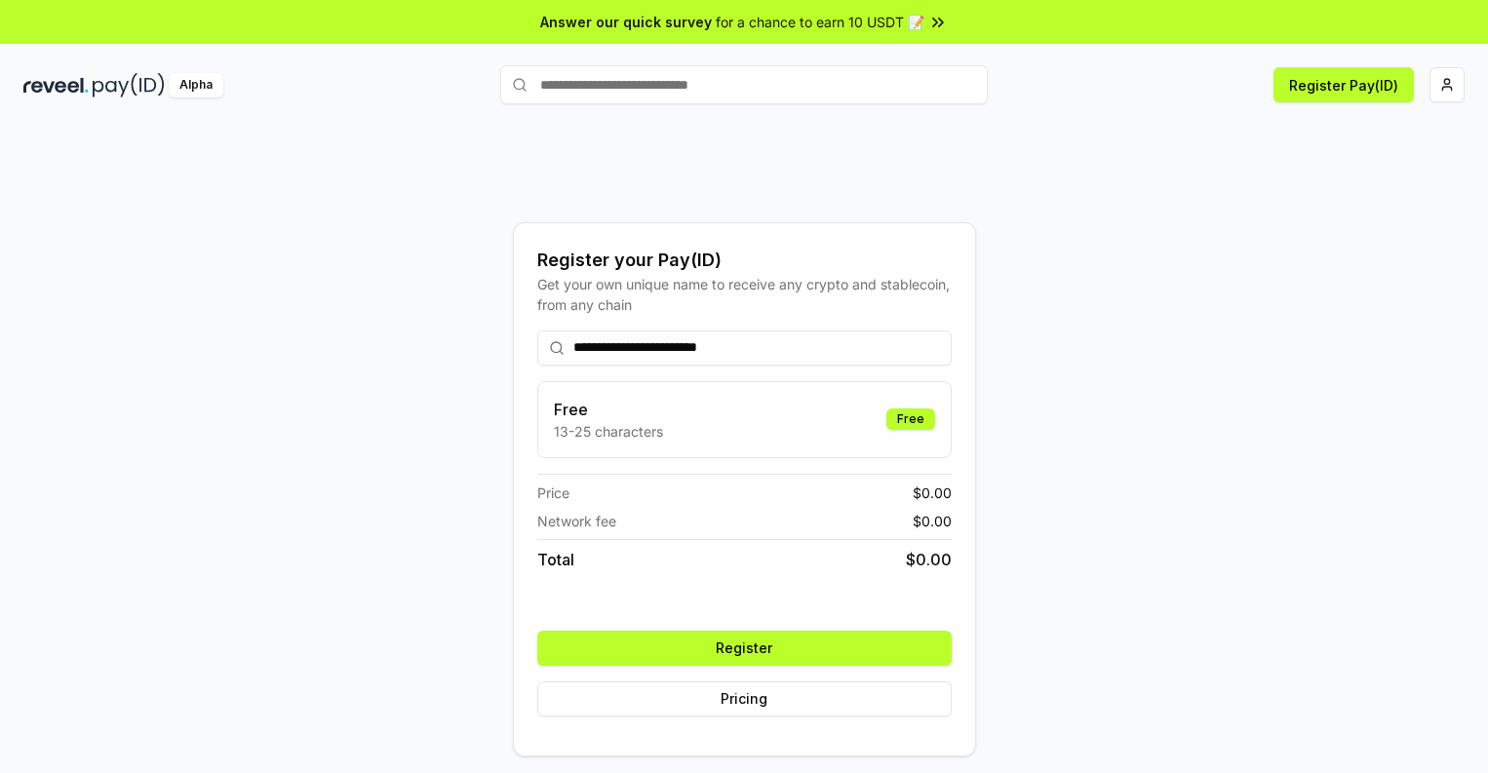  I want to click on h3: Free, so click(608, 409).